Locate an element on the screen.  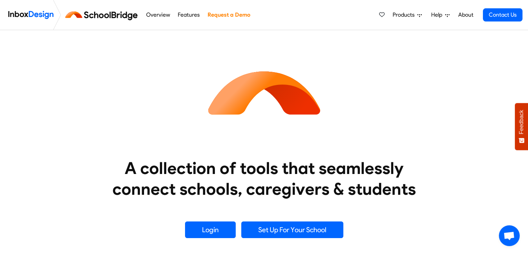
span: Help is located at coordinates (438, 15).